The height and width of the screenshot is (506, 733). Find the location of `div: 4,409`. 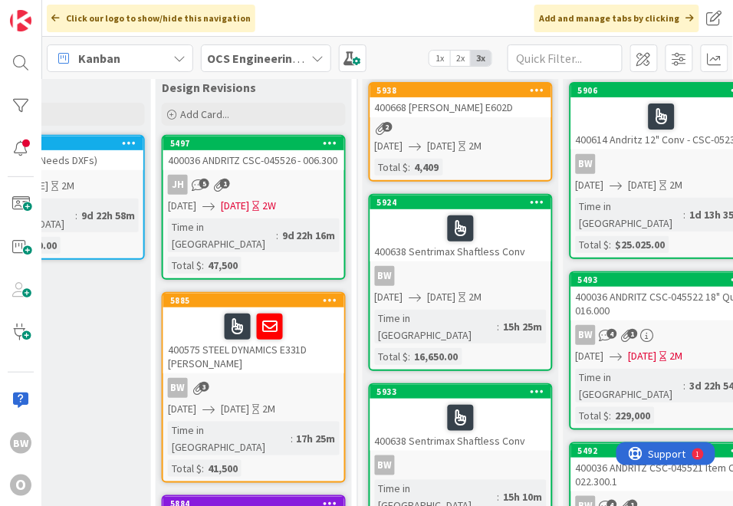

div: 4,409 is located at coordinates (427, 167).